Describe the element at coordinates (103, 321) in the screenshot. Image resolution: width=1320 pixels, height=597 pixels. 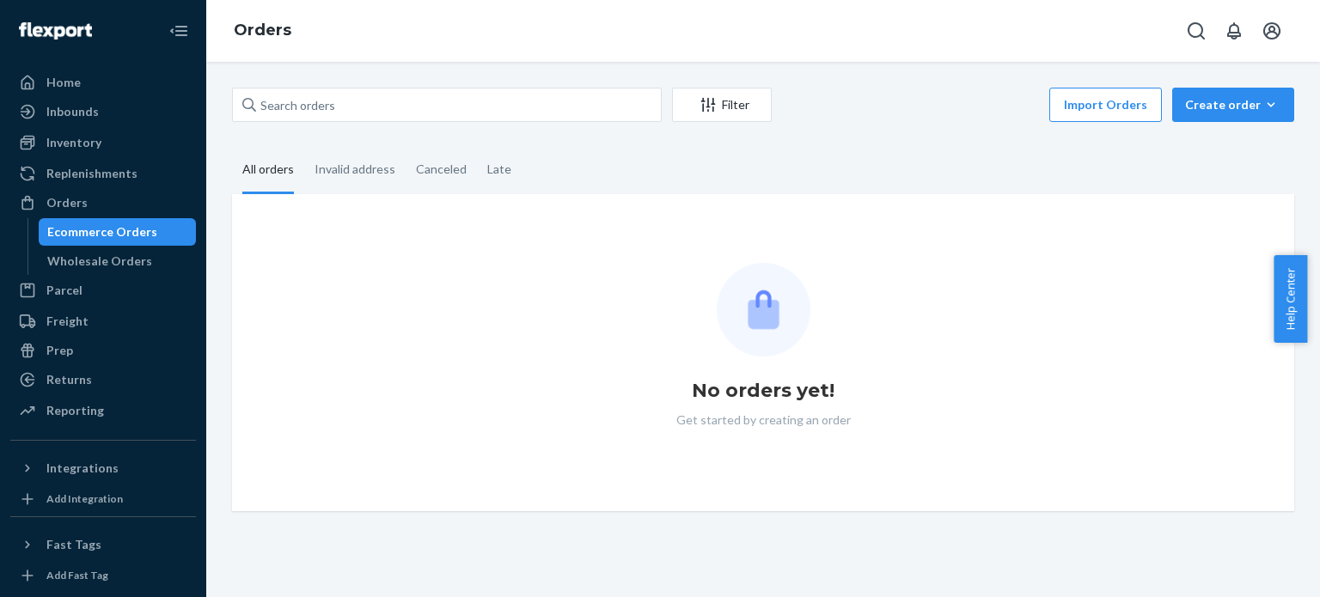
I see `a: Freight` at that location.